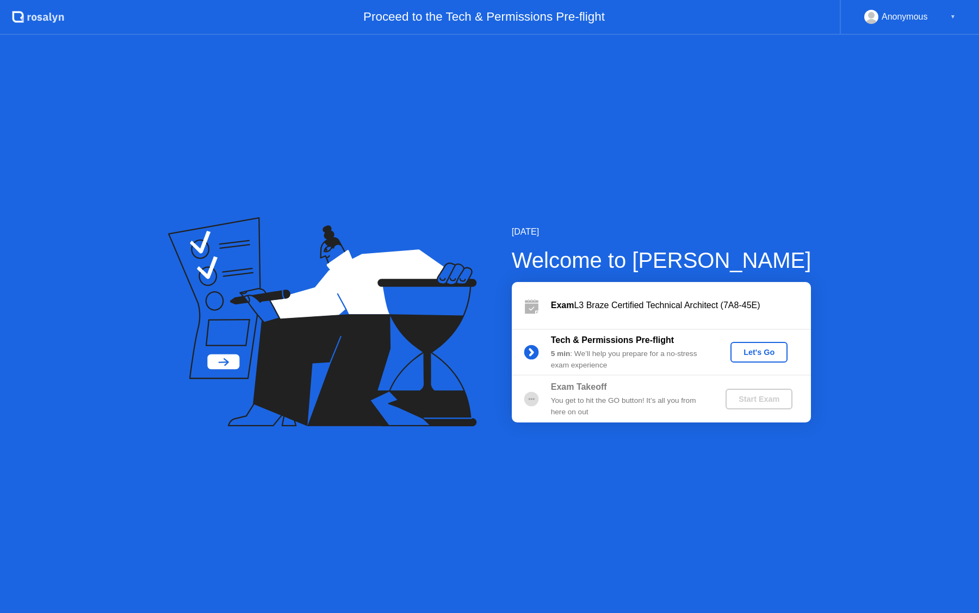  I want to click on b: 5 min, so click(561, 353).